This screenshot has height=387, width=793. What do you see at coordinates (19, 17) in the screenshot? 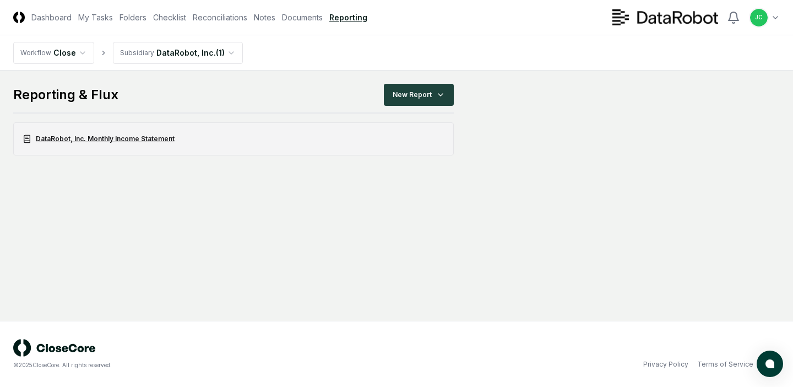
I see `img: Logo` at bounding box center [19, 17].